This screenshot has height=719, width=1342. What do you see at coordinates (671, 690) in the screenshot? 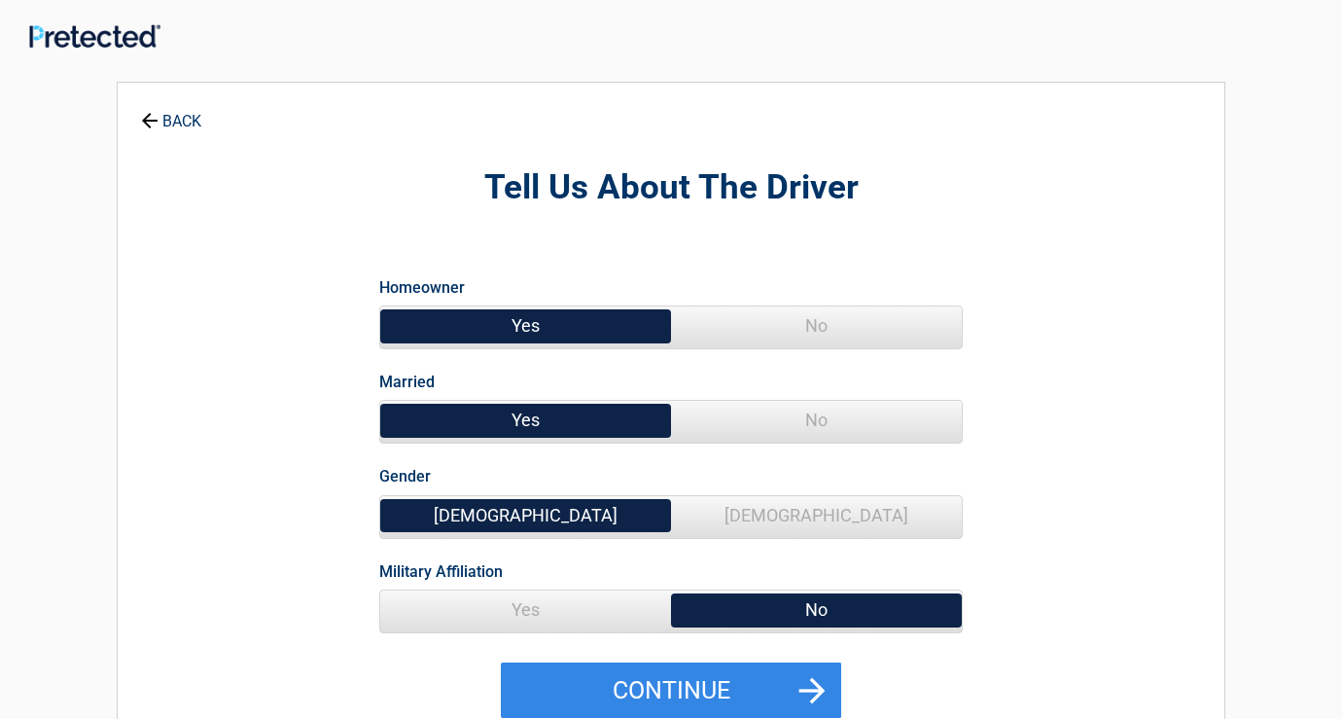
I see `button: Continue` at bounding box center [671, 690].